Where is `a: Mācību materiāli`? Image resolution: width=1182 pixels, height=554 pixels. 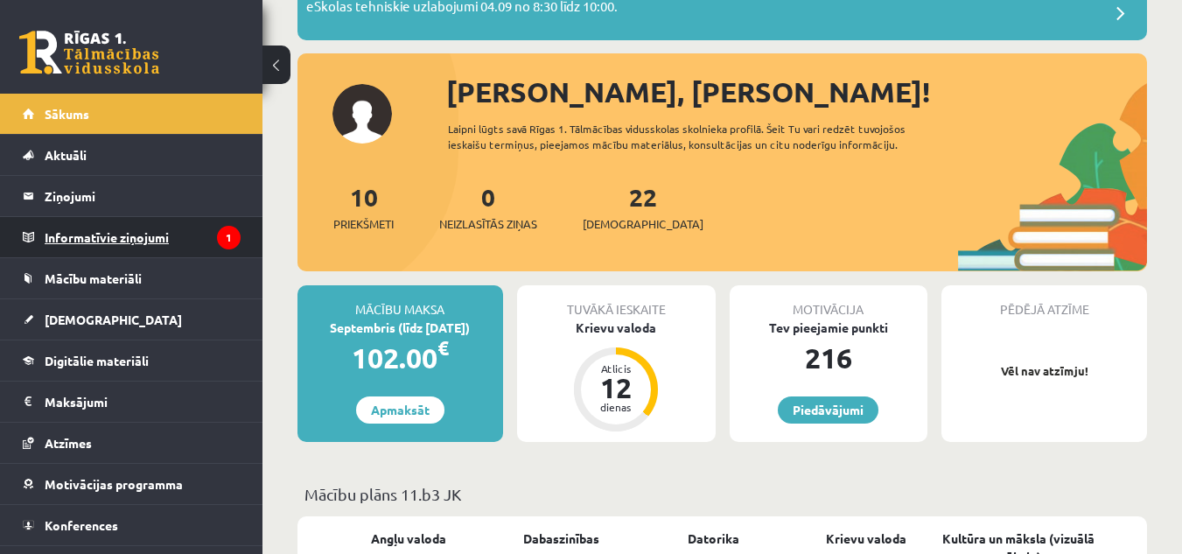 a: Mācību materiāli is located at coordinates (131, 278).